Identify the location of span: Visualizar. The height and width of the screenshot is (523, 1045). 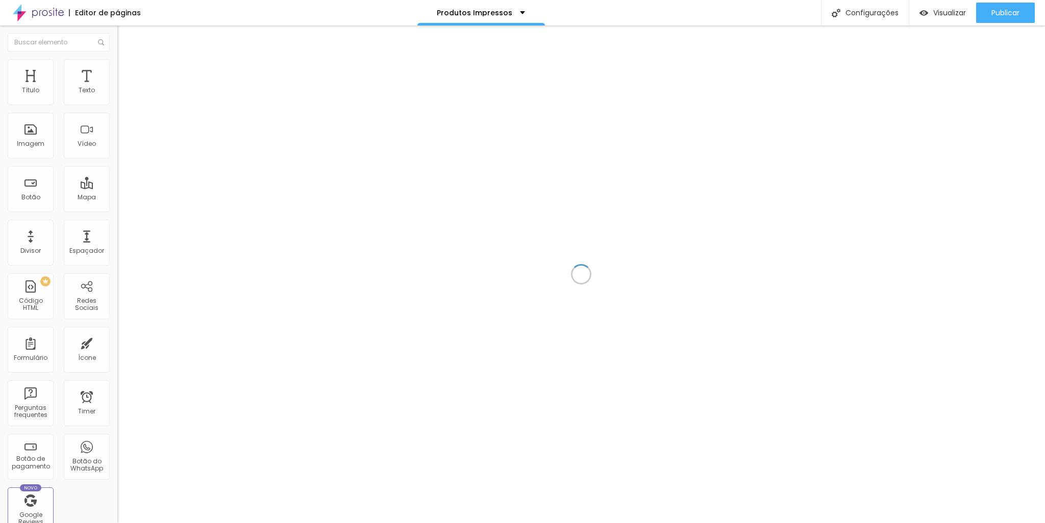
(949, 13).